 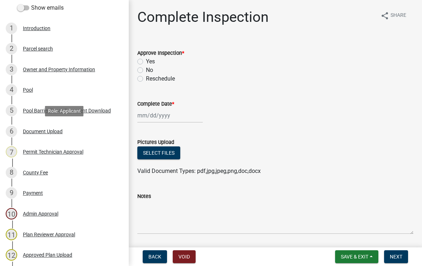 What do you see at coordinates (53, 152) in the screenshot?
I see `div: Permit Technician Approval` at bounding box center [53, 152].